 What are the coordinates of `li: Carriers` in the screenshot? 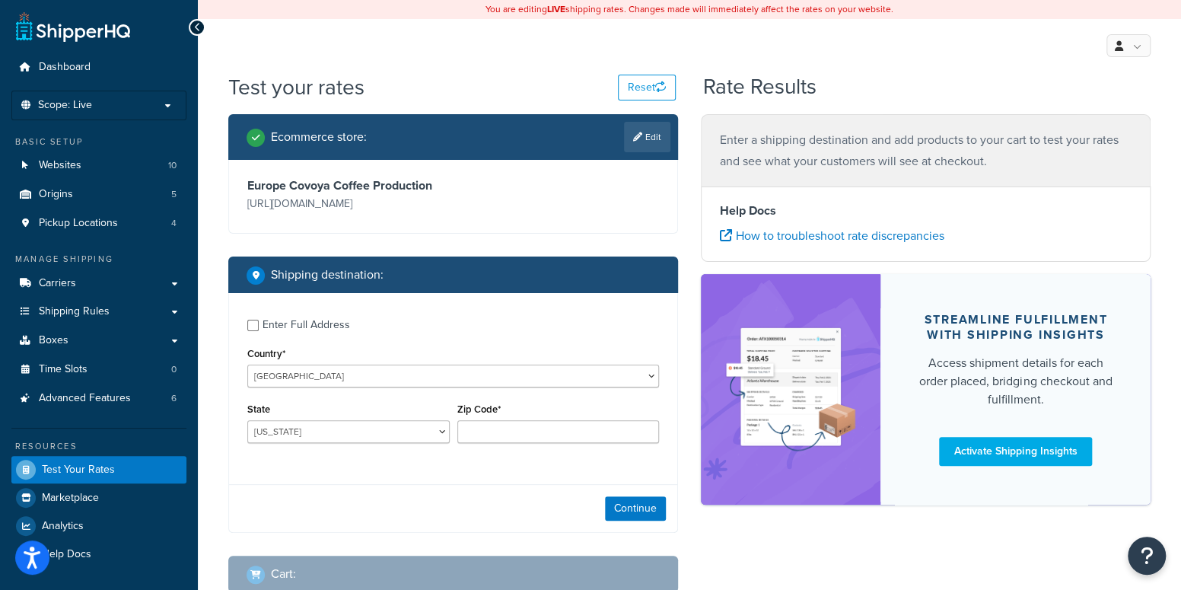 It's located at (99, 283).